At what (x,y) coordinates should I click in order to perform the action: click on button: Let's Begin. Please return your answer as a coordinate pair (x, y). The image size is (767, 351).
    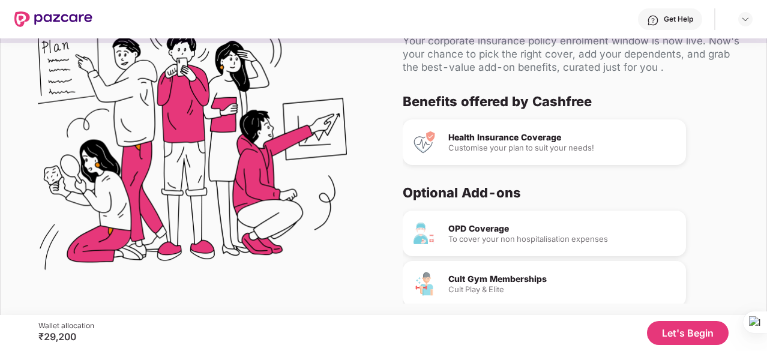
    Looking at the image, I should click on (688, 333).